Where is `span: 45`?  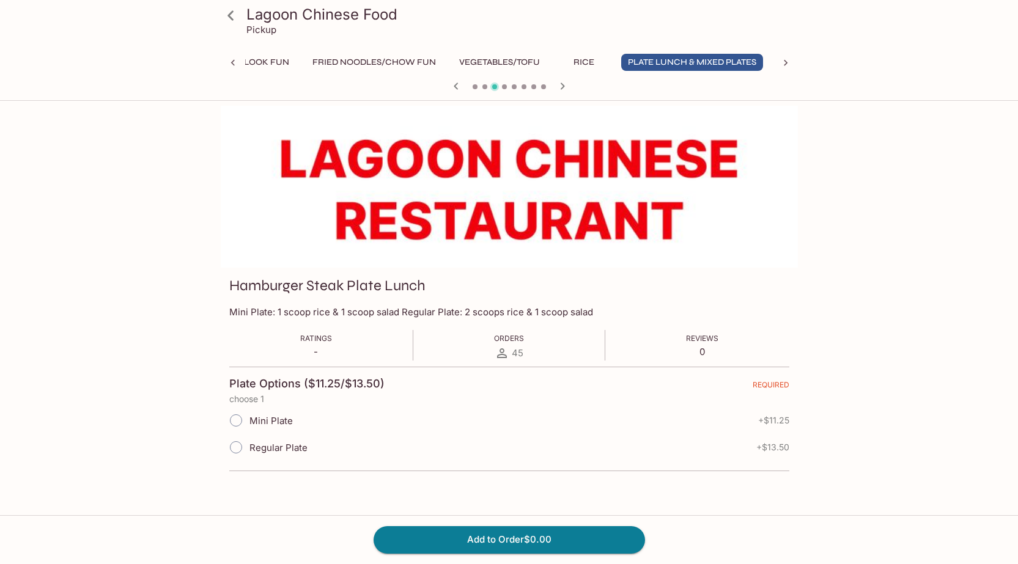 span: 45 is located at coordinates (517, 353).